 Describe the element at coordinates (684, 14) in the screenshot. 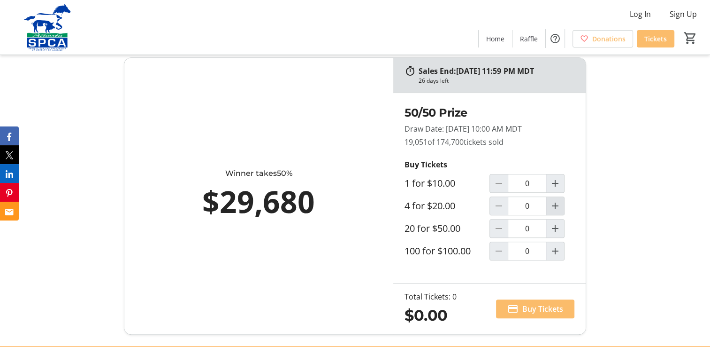

I see `button: Sign Up` at that location.